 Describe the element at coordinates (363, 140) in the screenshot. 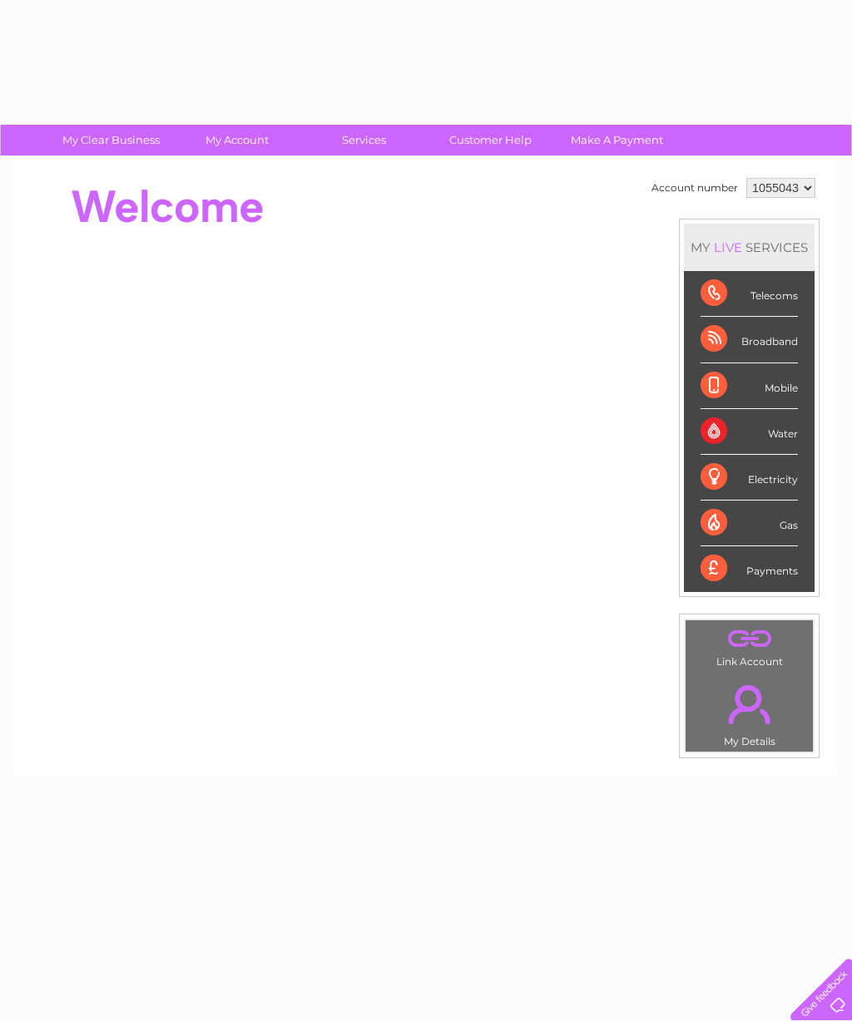

I see `a: Services` at that location.